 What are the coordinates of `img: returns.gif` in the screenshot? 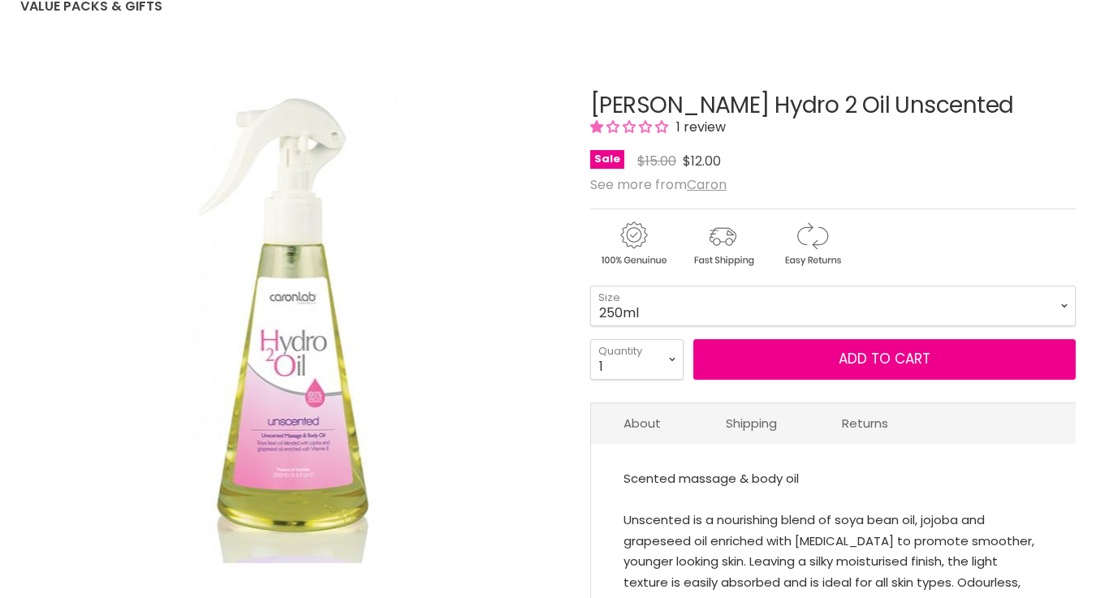 It's located at (812, 243).